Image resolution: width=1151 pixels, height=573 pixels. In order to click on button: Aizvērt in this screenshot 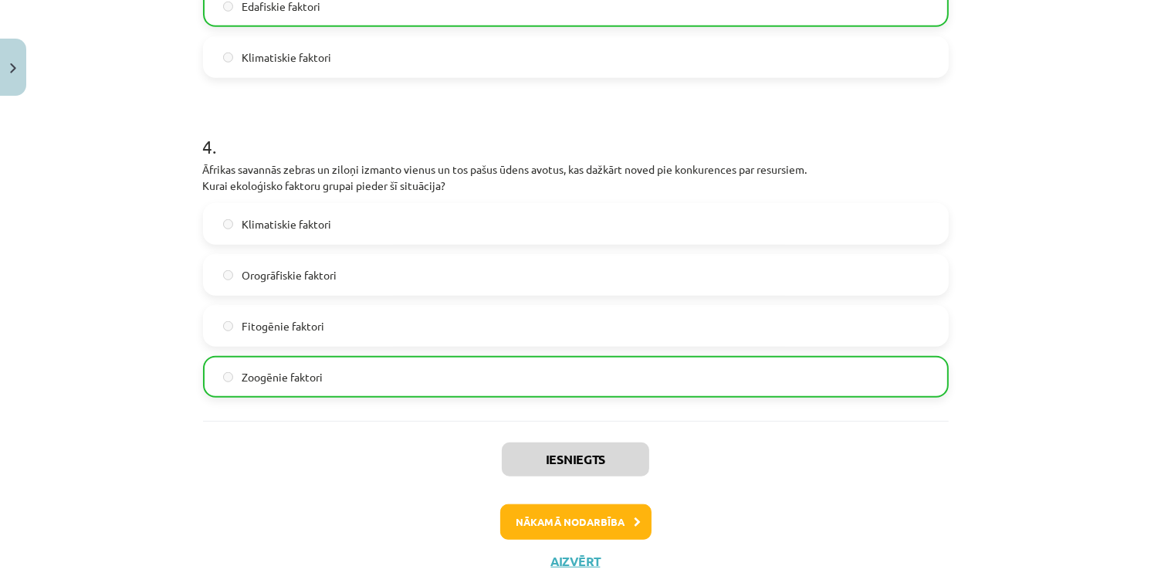, I will do `click(576, 561)`.